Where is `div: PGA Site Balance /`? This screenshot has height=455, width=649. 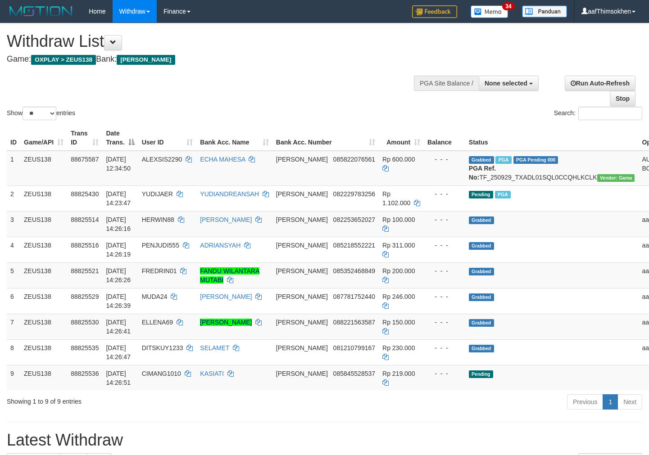
div: PGA Site Balance / is located at coordinates (446, 83).